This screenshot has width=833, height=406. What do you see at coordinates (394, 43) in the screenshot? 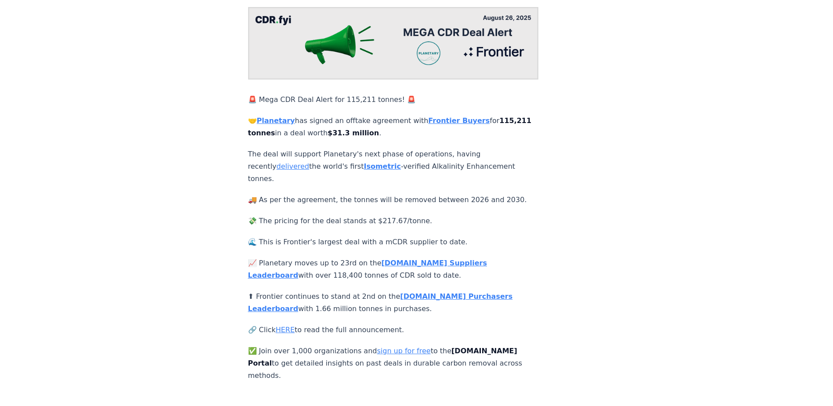
I see `img: blog post image` at bounding box center [394, 43].